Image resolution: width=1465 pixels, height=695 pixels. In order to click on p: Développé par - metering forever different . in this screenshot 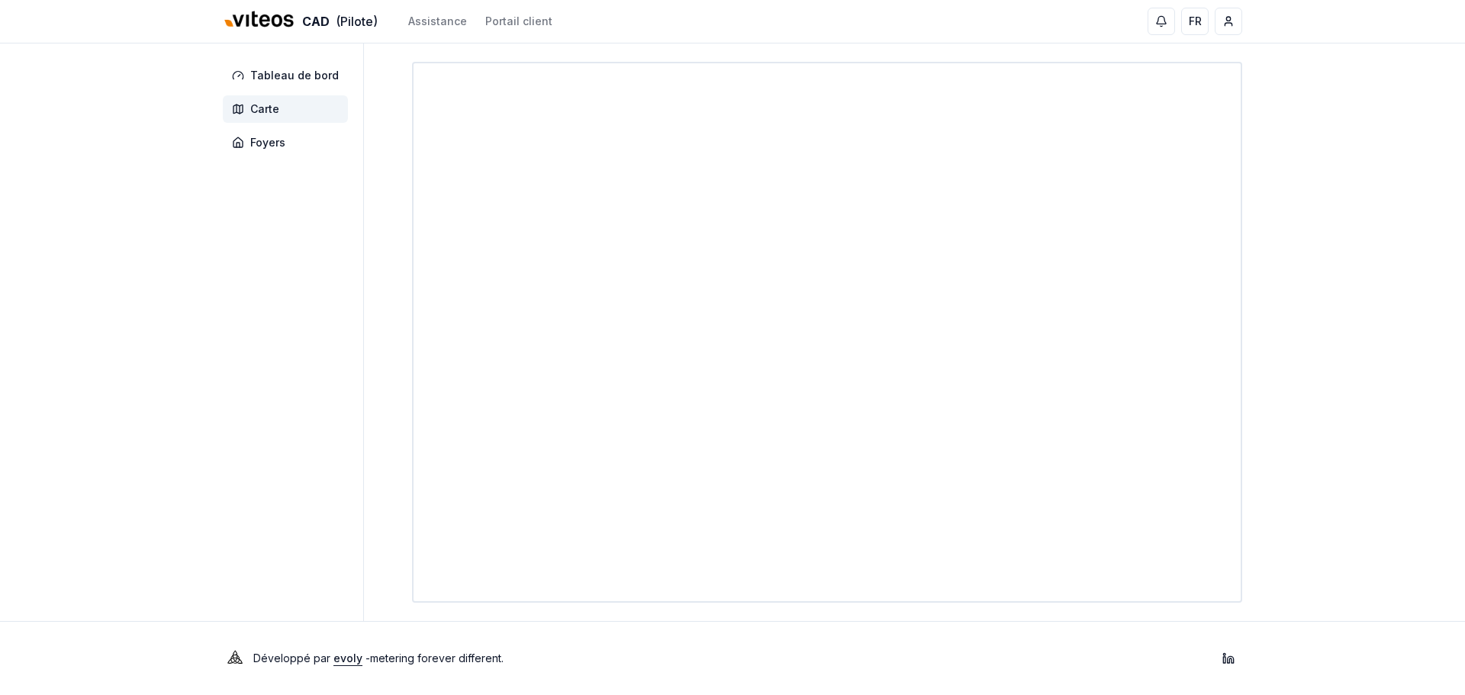, I will do `click(379, 659)`.